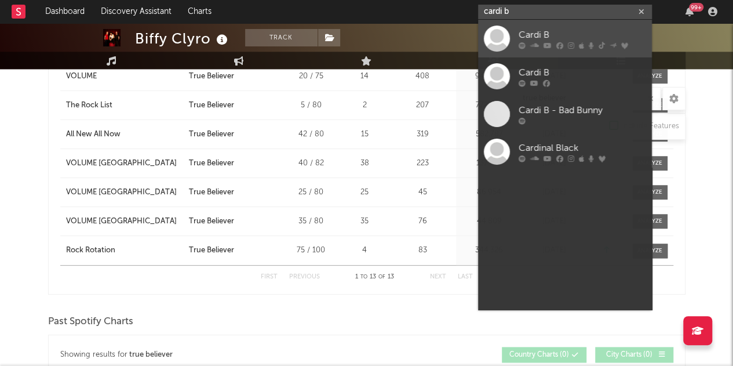  I want to click on button: Last, so click(465, 276).